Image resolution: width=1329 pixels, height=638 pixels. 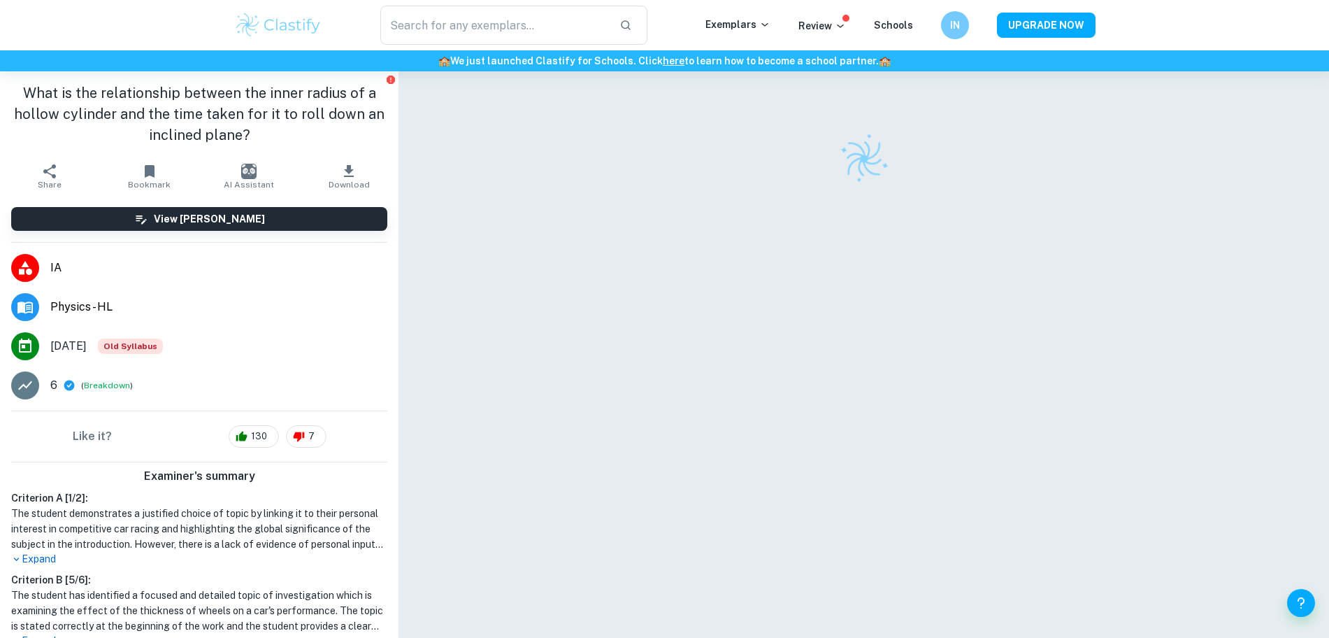 I want to click on h6: Examiner's summary, so click(x=199, y=476).